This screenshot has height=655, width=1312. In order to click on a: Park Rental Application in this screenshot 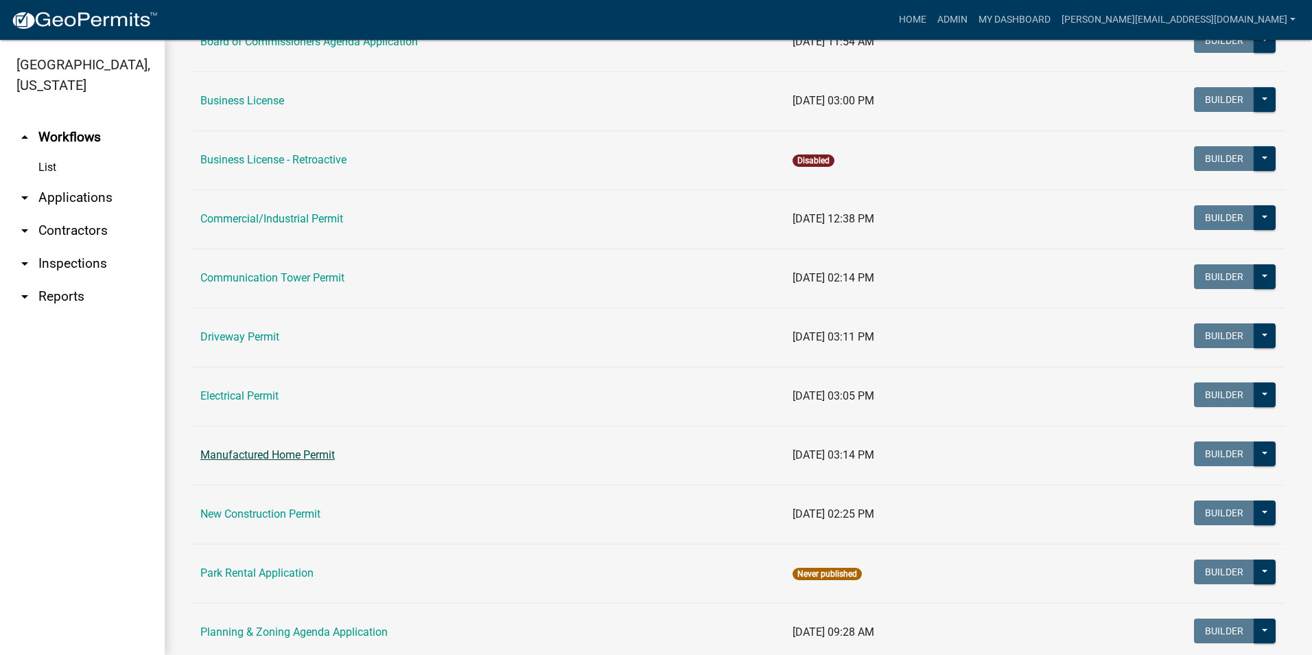, I will do `click(257, 572)`.